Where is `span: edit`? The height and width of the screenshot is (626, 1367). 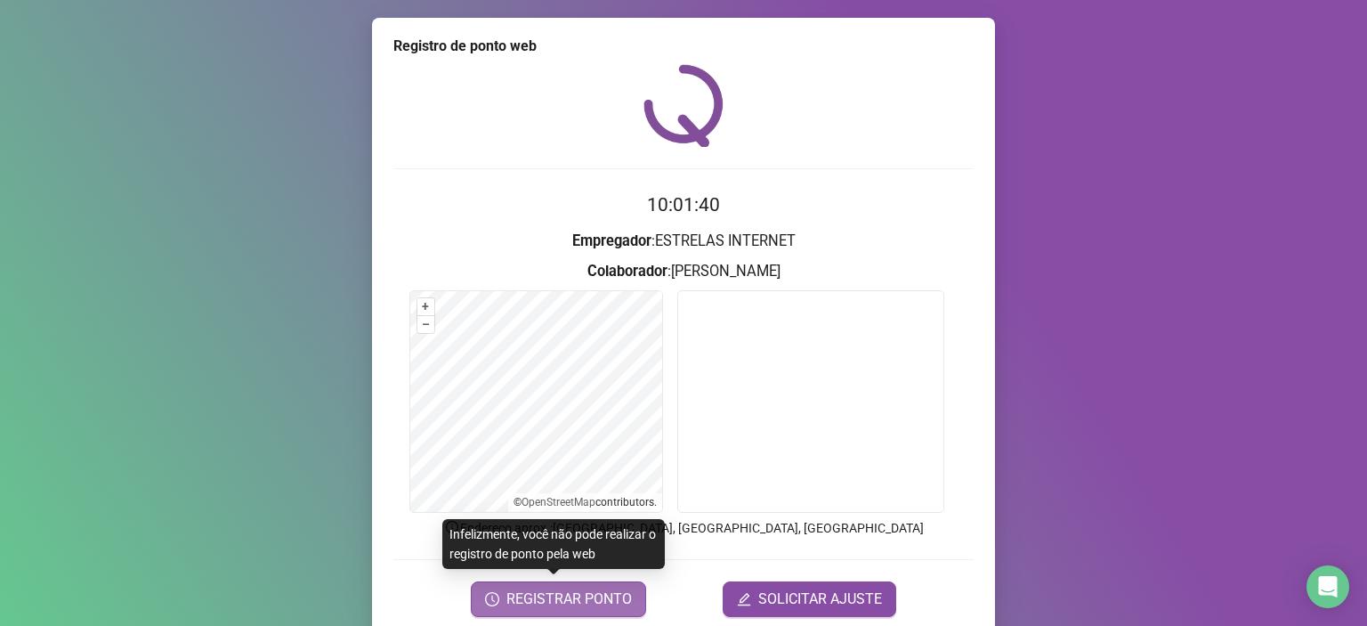
span: edit is located at coordinates (744, 599).